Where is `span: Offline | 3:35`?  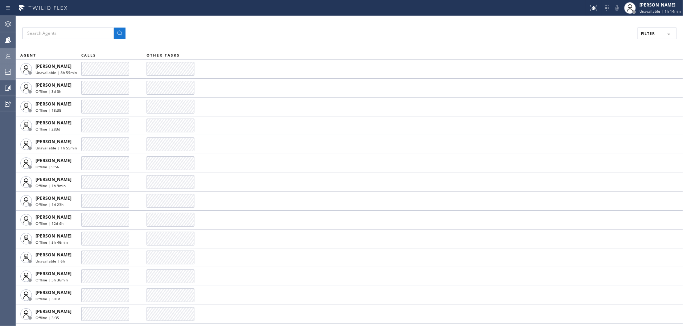 span: Offline | 3:35 is located at coordinates (47, 318).